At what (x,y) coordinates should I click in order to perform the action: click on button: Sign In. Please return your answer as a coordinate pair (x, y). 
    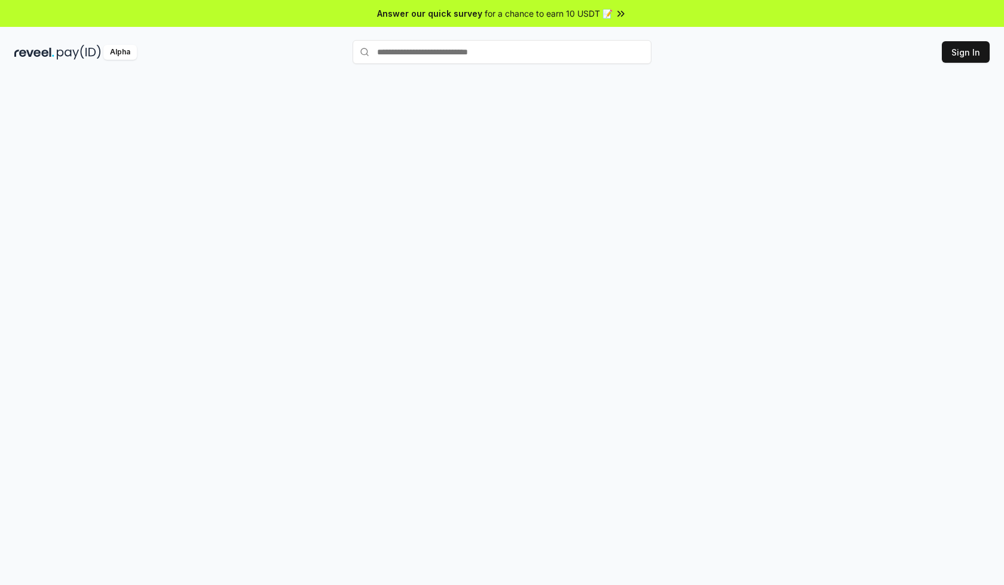
    Looking at the image, I should click on (966, 52).